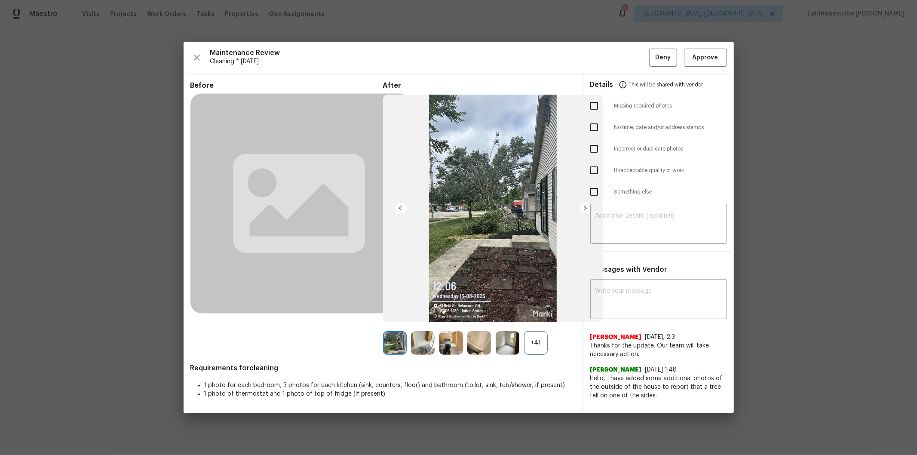 The height and width of the screenshot is (455, 917). What do you see at coordinates (663, 58) in the screenshot?
I see `span: Deny` at bounding box center [663, 58].